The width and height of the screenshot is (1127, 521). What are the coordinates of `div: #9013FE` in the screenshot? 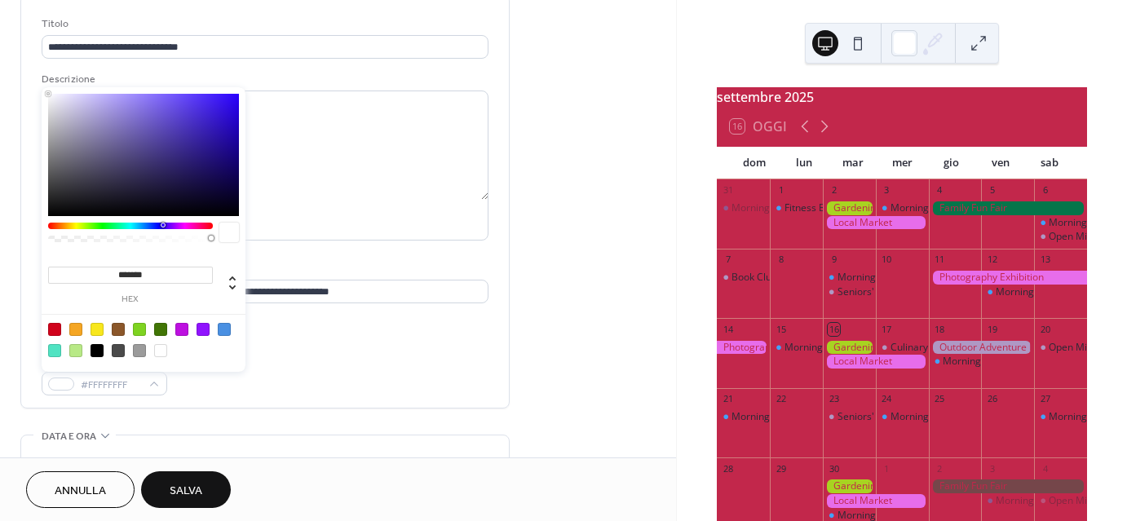 It's located at (203, 330).